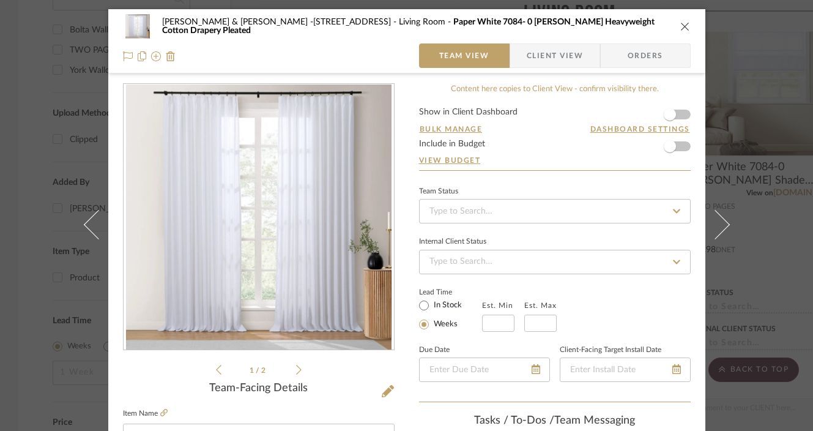  What do you see at coordinates (439, 192) in the screenshot?
I see `div: Team Status` at bounding box center [439, 192].